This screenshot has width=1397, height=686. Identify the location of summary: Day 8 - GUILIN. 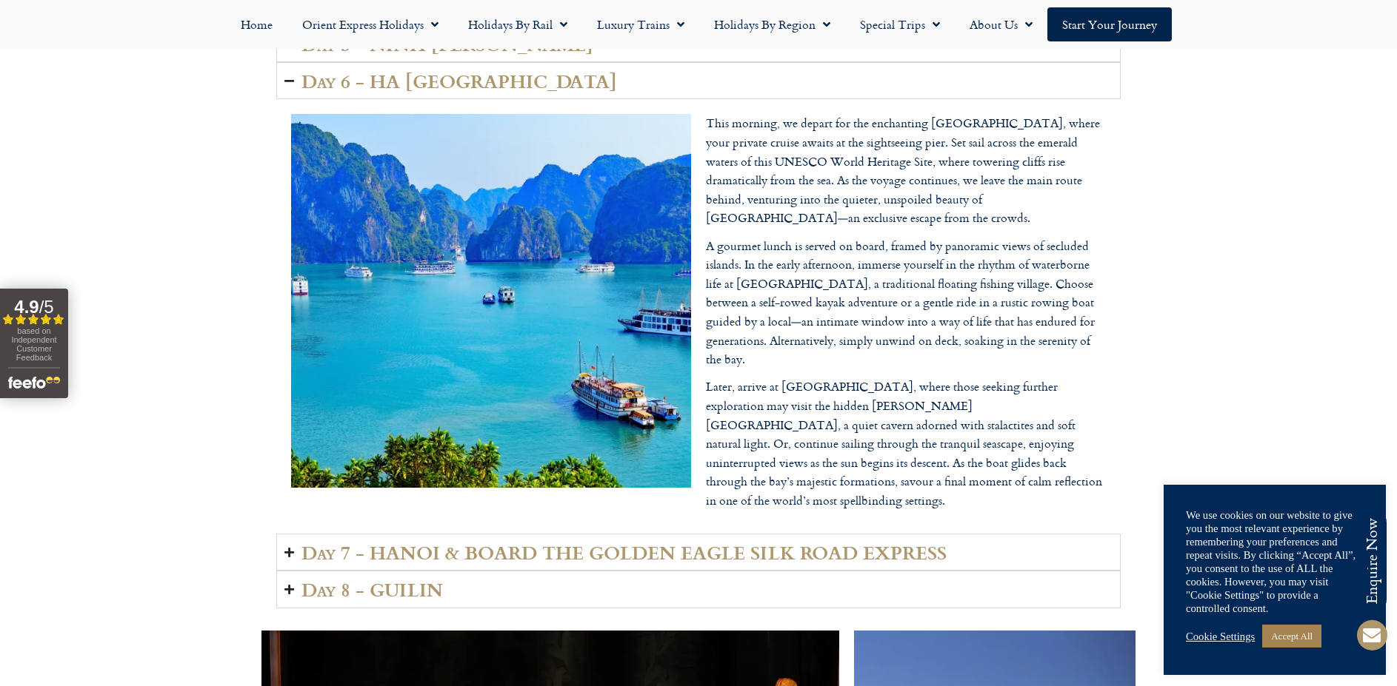
(698, 589).